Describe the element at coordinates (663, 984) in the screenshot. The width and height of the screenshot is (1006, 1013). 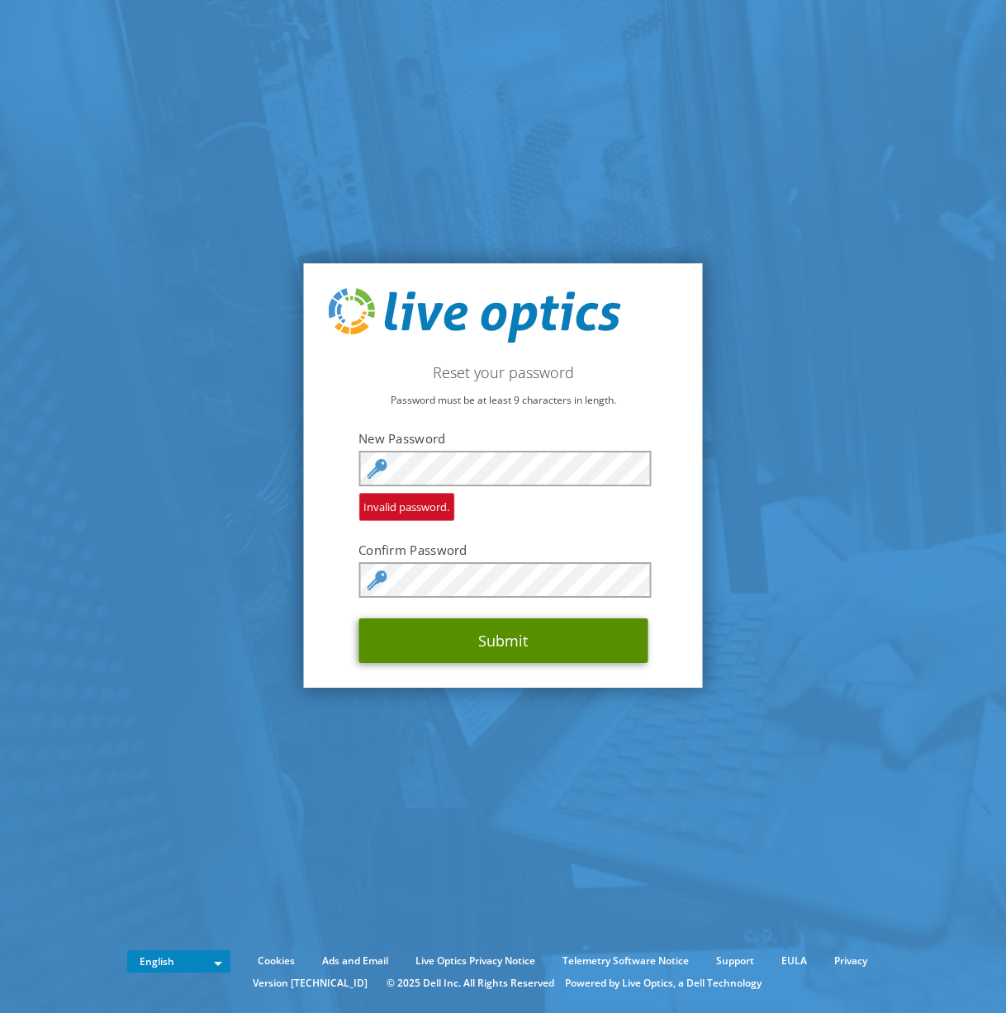
I see `li: Powered by Live Optics, a Dell Technology` at that location.